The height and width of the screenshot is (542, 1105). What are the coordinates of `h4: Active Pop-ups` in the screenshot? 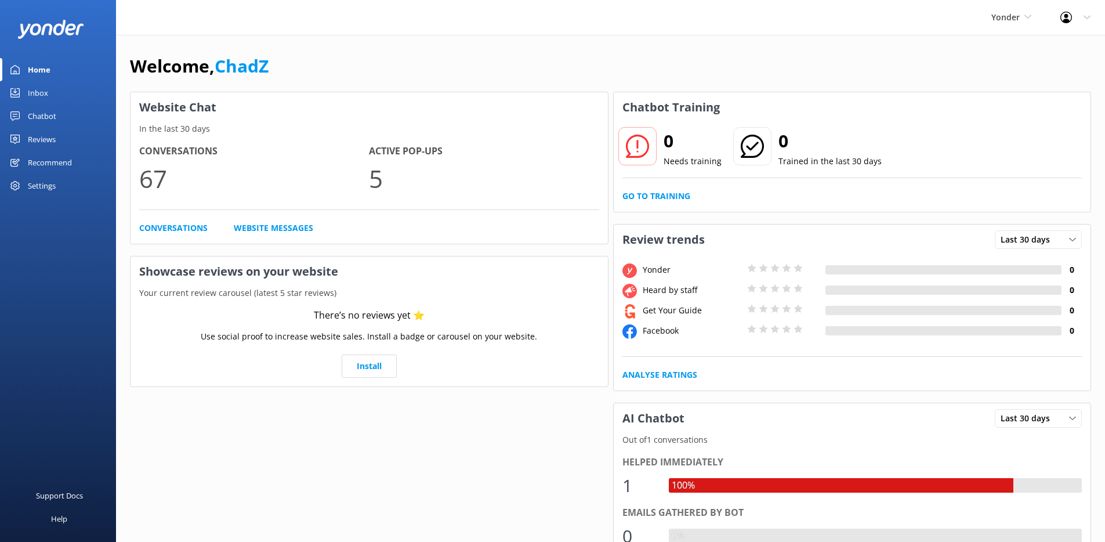 It's located at (484, 151).